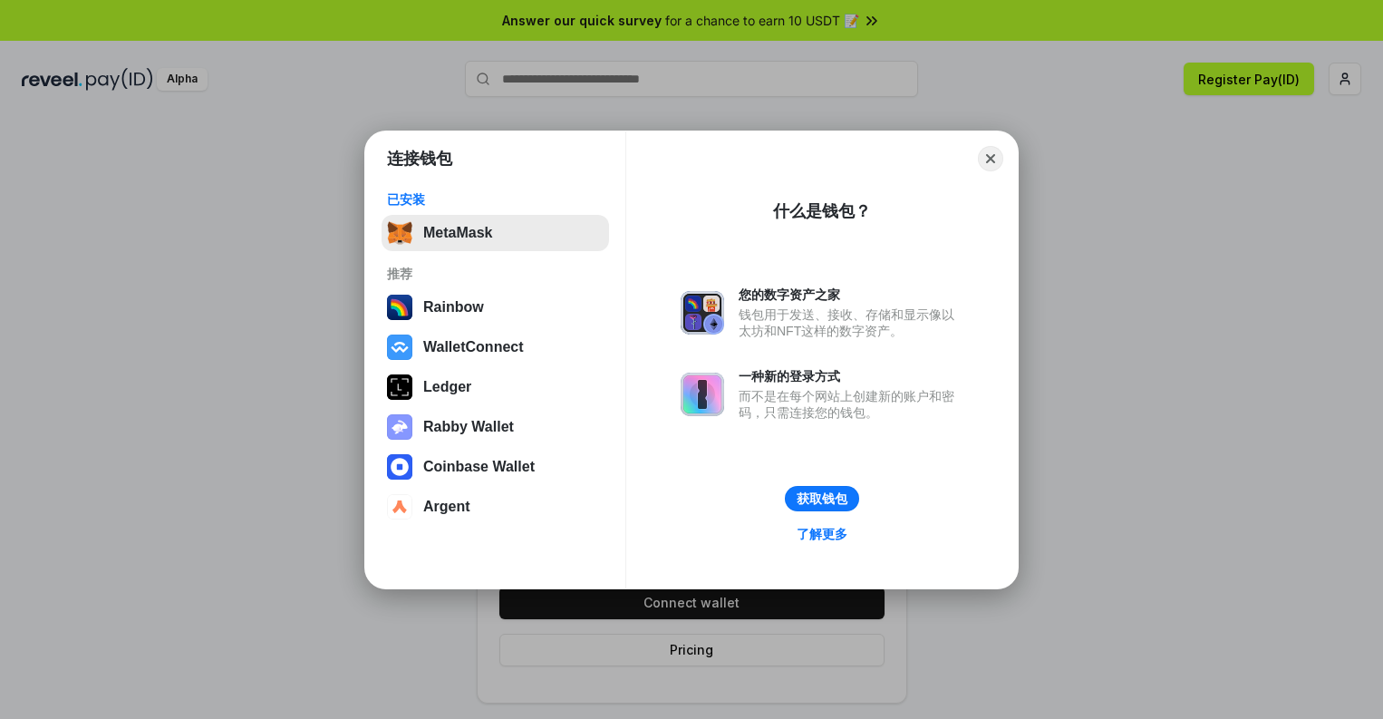  Describe the element at coordinates (991, 159) in the screenshot. I see `button: Close` at that location.